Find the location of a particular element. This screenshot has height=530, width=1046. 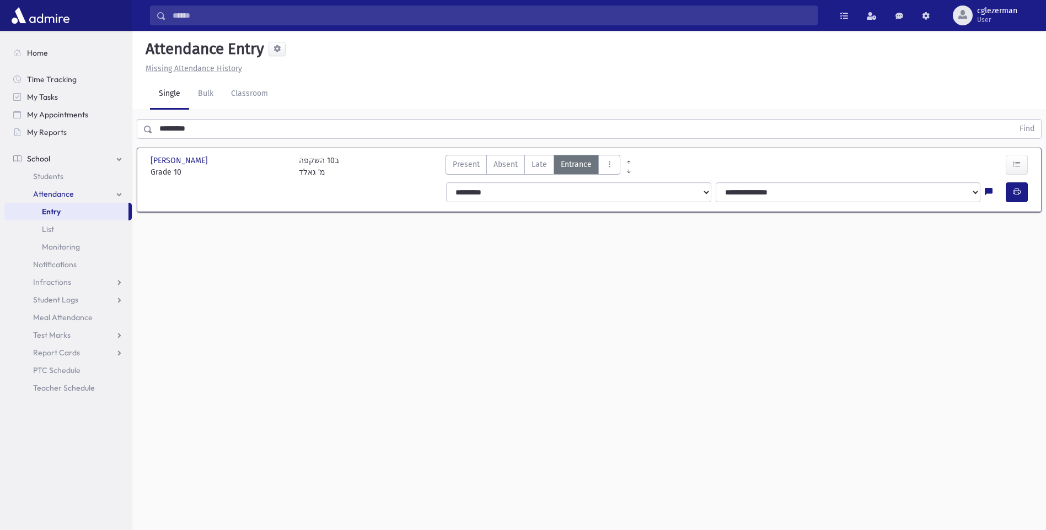

span: Student Logs is located at coordinates (56, 300).